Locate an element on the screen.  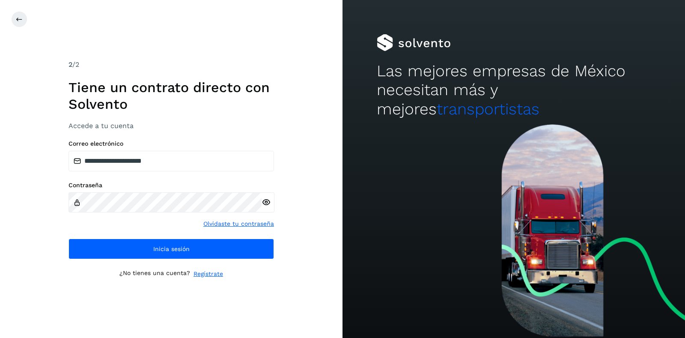
label: Contraseña is located at coordinates (171, 185).